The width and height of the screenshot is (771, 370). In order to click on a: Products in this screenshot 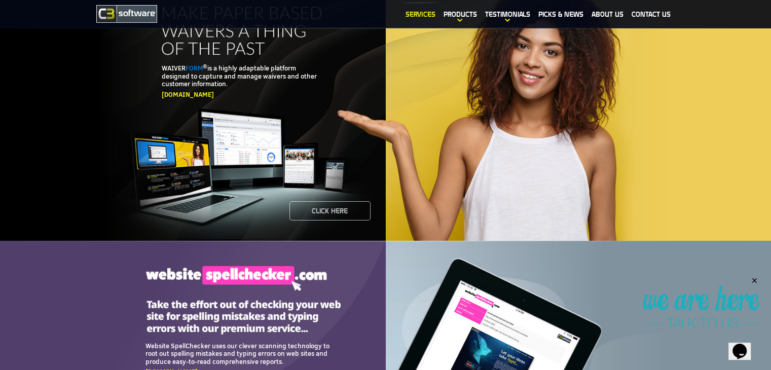, I will do `click(460, 14)`.